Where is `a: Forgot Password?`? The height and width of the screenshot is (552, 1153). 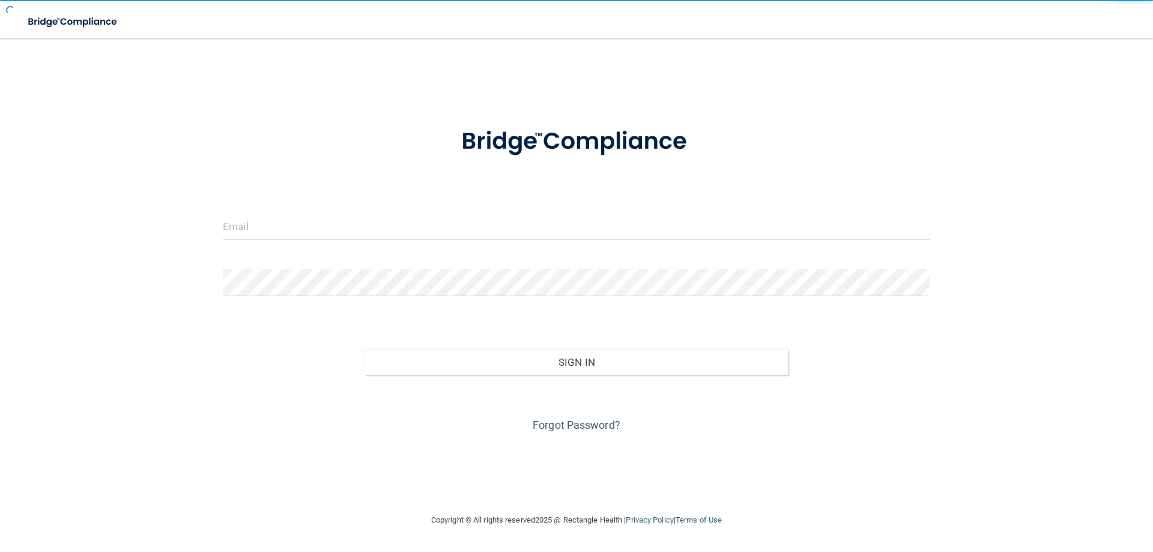
a: Forgot Password? is located at coordinates (577, 425).